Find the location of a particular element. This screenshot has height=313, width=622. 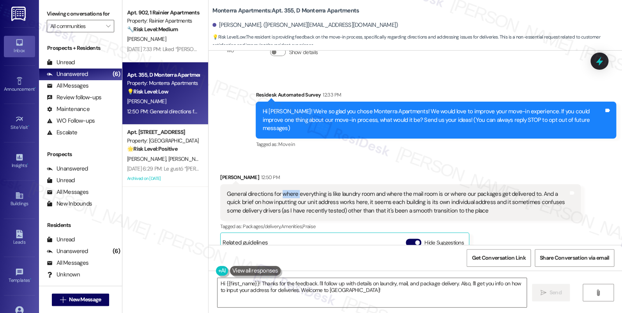

button: Get Conversation Link is located at coordinates (498, 258).